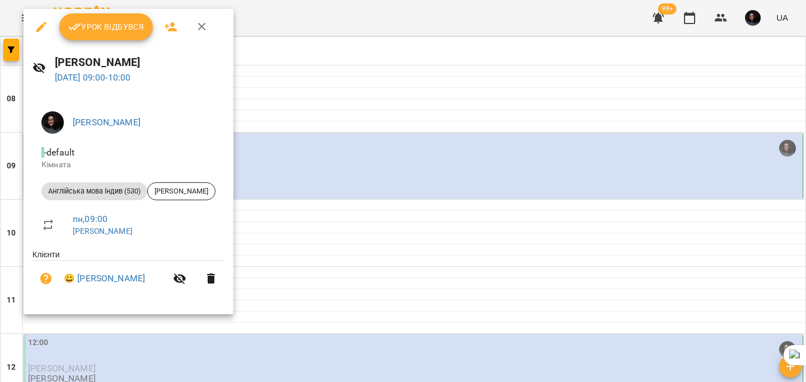  Describe the element at coordinates (59, 152) in the screenshot. I see `span: - default` at that location.